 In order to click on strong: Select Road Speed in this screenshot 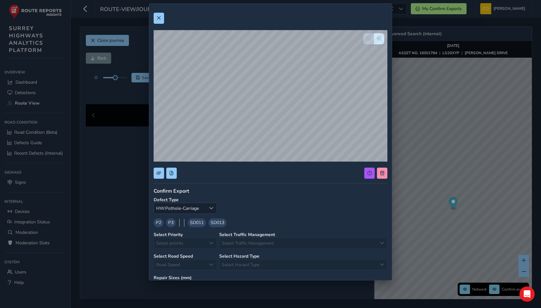, I will do `click(173, 256)`.